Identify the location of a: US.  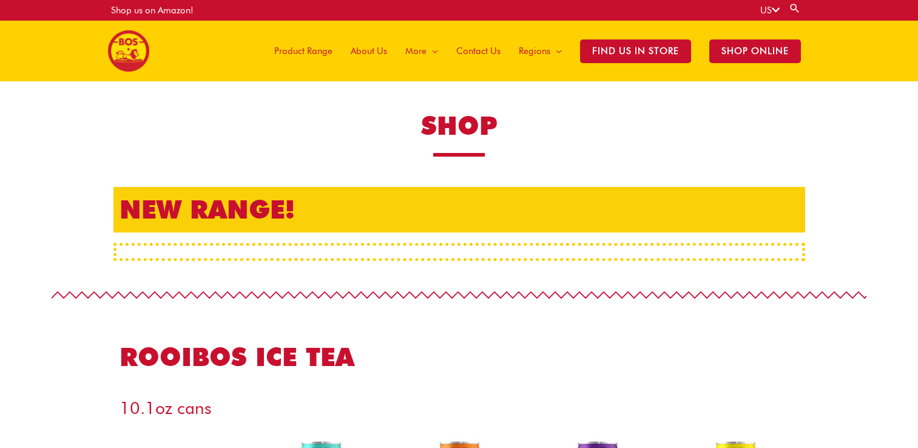
(770, 10).